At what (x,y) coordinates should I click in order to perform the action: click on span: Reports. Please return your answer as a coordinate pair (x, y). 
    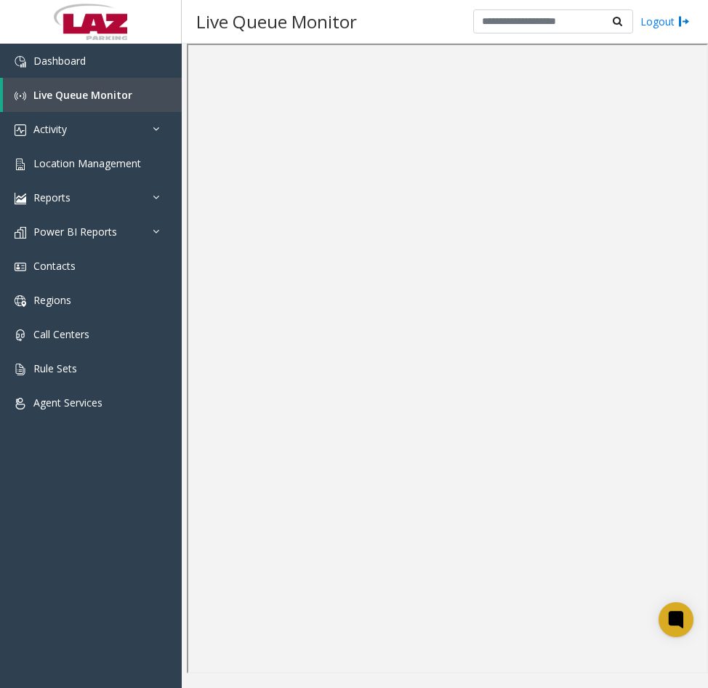
    Looking at the image, I should click on (52, 197).